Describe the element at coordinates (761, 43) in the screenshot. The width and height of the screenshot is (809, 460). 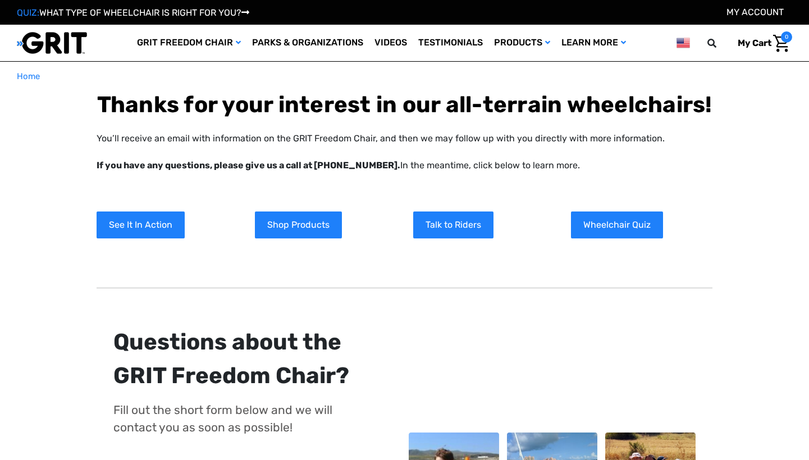
I see `a: Cart with 0 items` at that location.